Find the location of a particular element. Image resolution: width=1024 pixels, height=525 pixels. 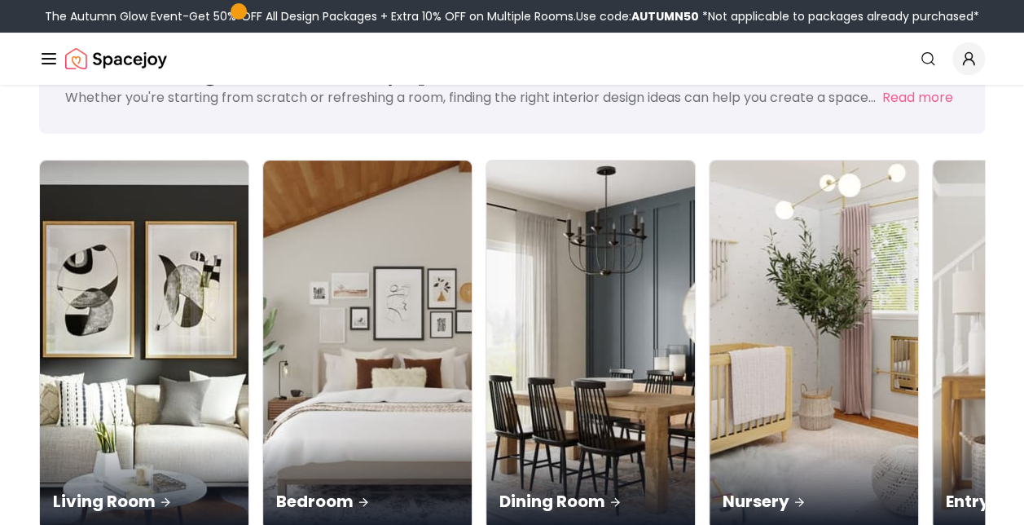

p: Bedroom is located at coordinates (368, 501).